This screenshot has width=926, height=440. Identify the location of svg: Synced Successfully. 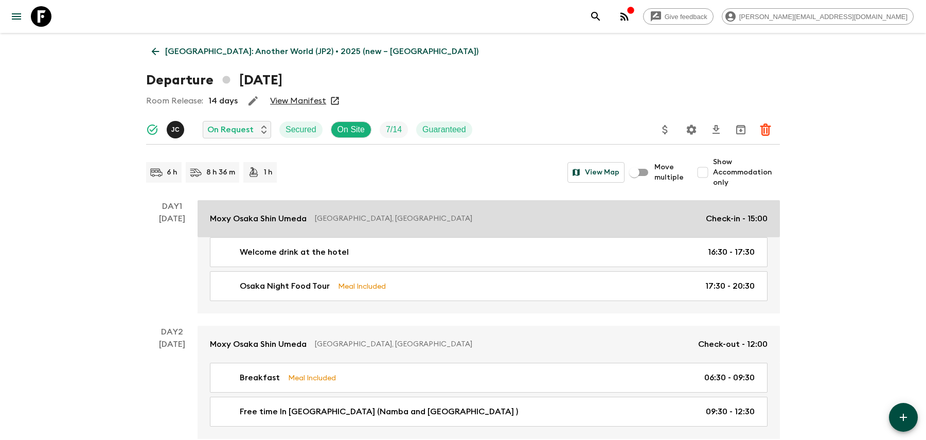
(152, 130).